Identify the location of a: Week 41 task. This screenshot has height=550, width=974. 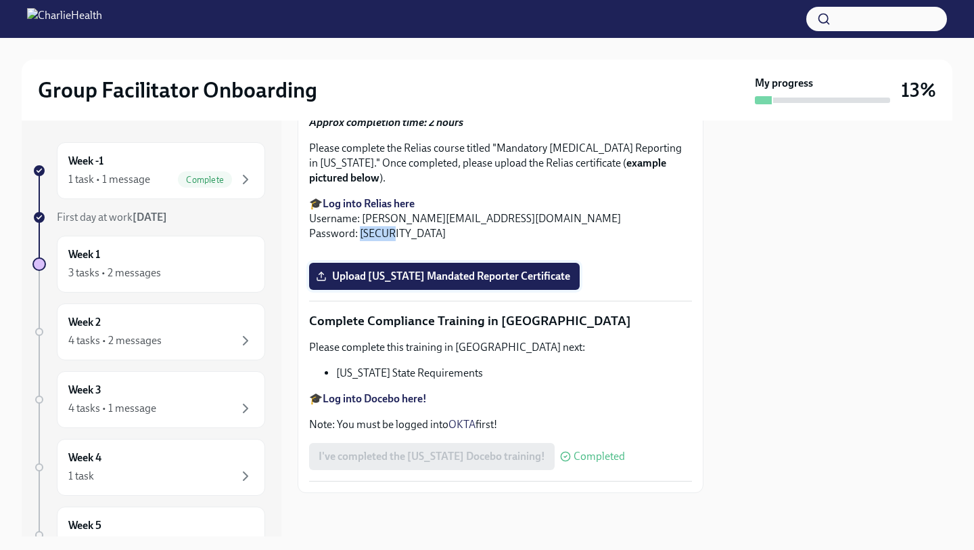
(149, 467).